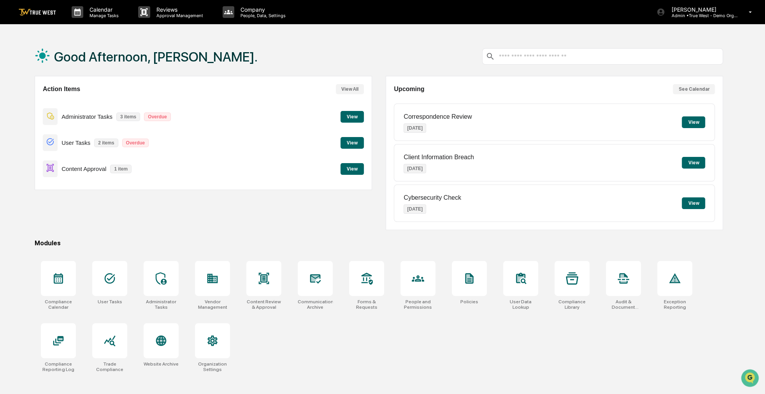 Image resolution: width=765 pixels, height=394 pixels. Describe the element at coordinates (418, 304) in the screenshot. I see `div: People and Permissions` at that location.